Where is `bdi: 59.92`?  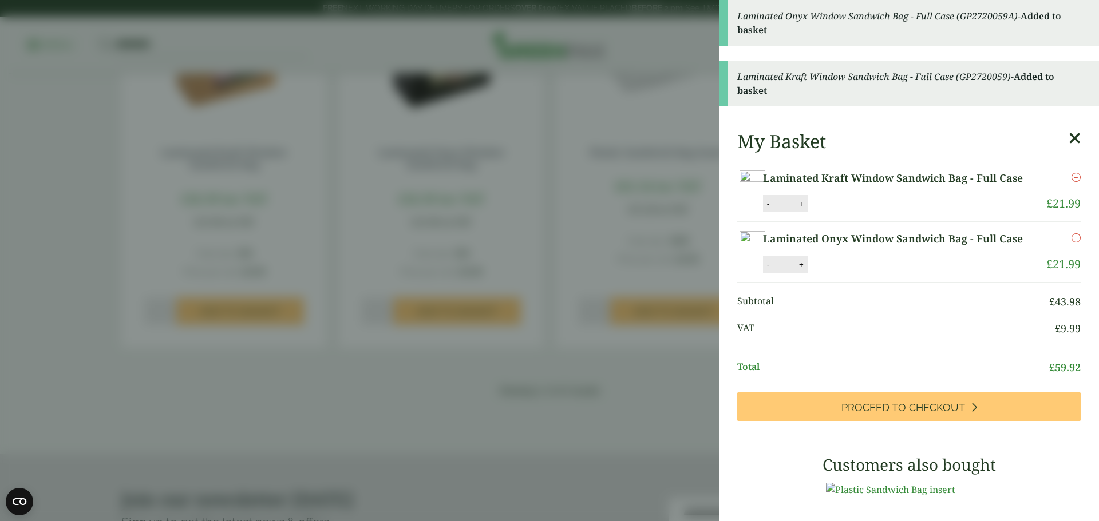
bdi: 59.92 is located at coordinates (1064, 367).